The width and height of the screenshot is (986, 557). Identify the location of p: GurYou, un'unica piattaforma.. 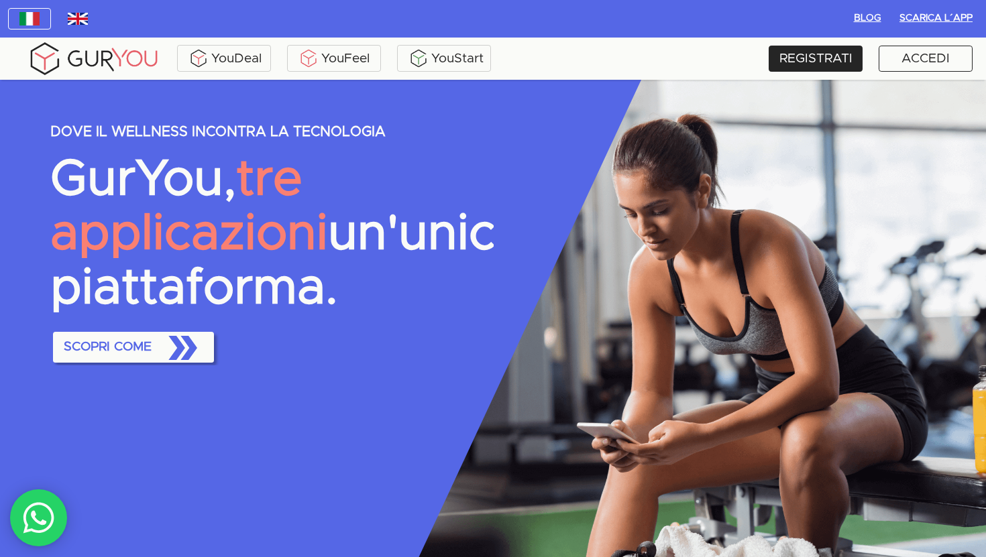
(272, 234).